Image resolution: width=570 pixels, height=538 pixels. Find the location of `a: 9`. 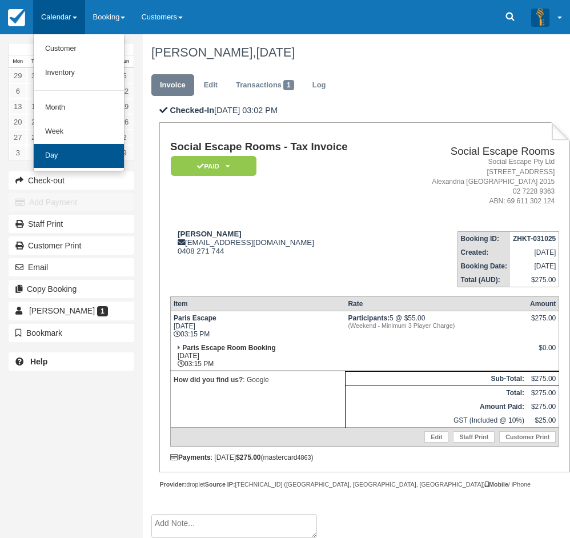

a: 9 is located at coordinates (125, 152).